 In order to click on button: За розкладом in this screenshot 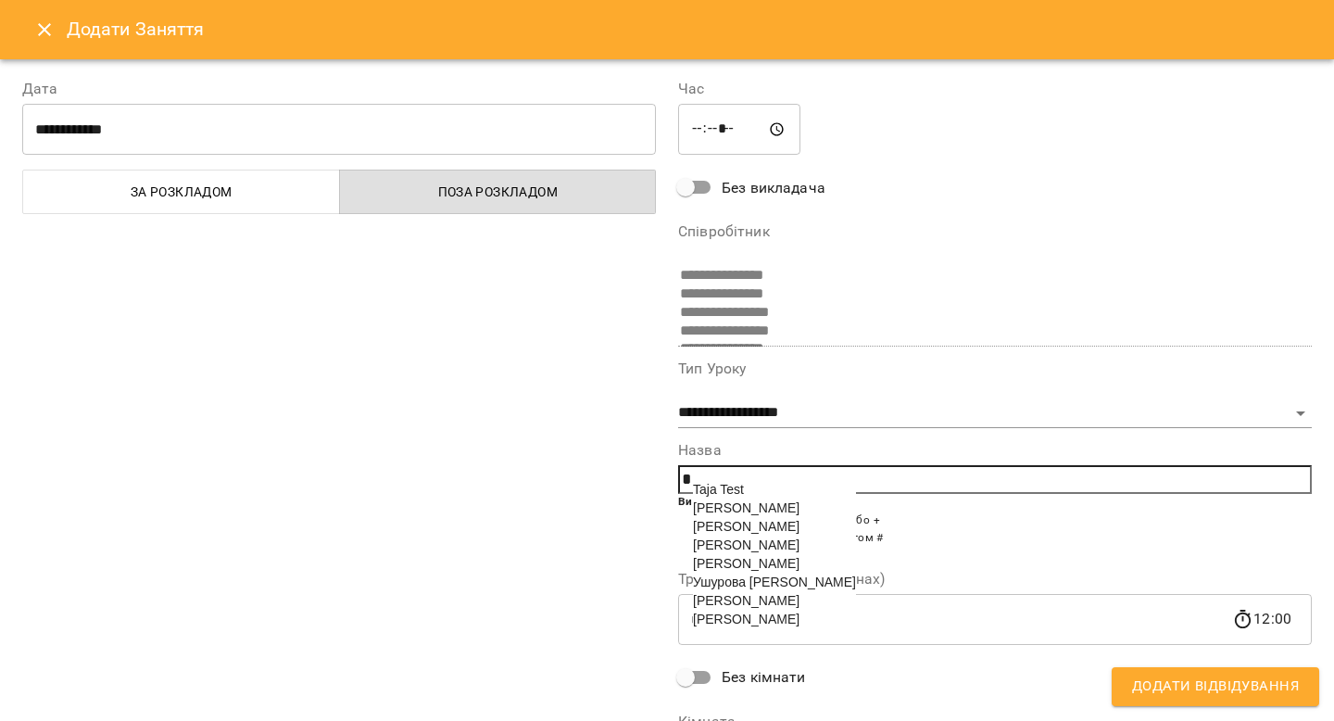, I will do `click(181, 192)`.